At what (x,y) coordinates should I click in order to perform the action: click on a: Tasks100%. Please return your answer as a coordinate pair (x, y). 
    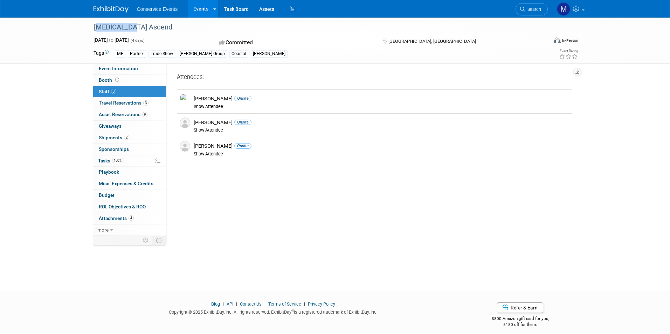
    Looking at the image, I should click on (130, 161).